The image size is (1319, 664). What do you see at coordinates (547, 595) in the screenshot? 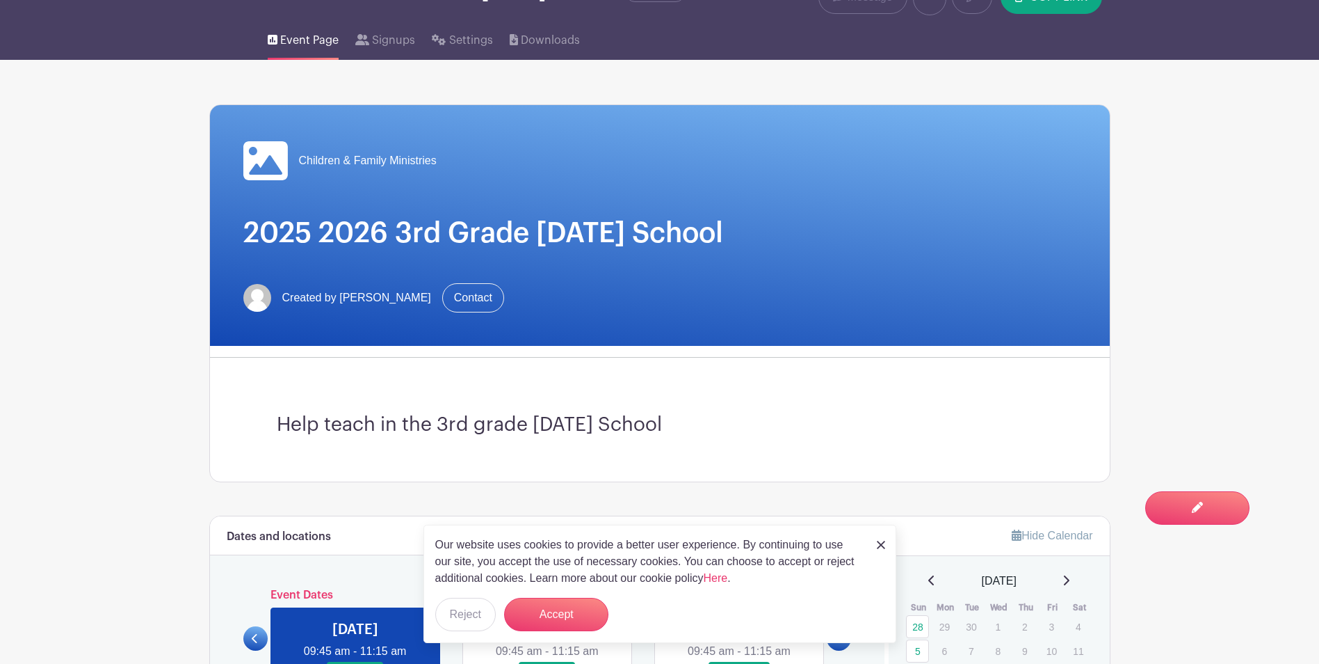
I see `h6: Event Dates` at bounding box center [547, 595].